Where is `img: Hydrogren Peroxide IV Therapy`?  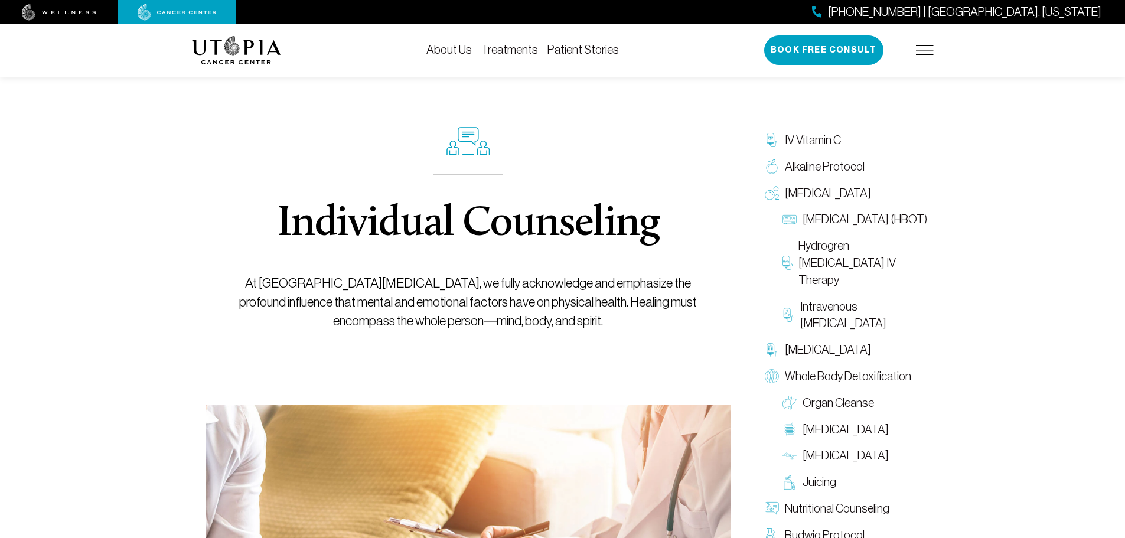
img: Hydrogren Peroxide IV Therapy is located at coordinates (787, 263).